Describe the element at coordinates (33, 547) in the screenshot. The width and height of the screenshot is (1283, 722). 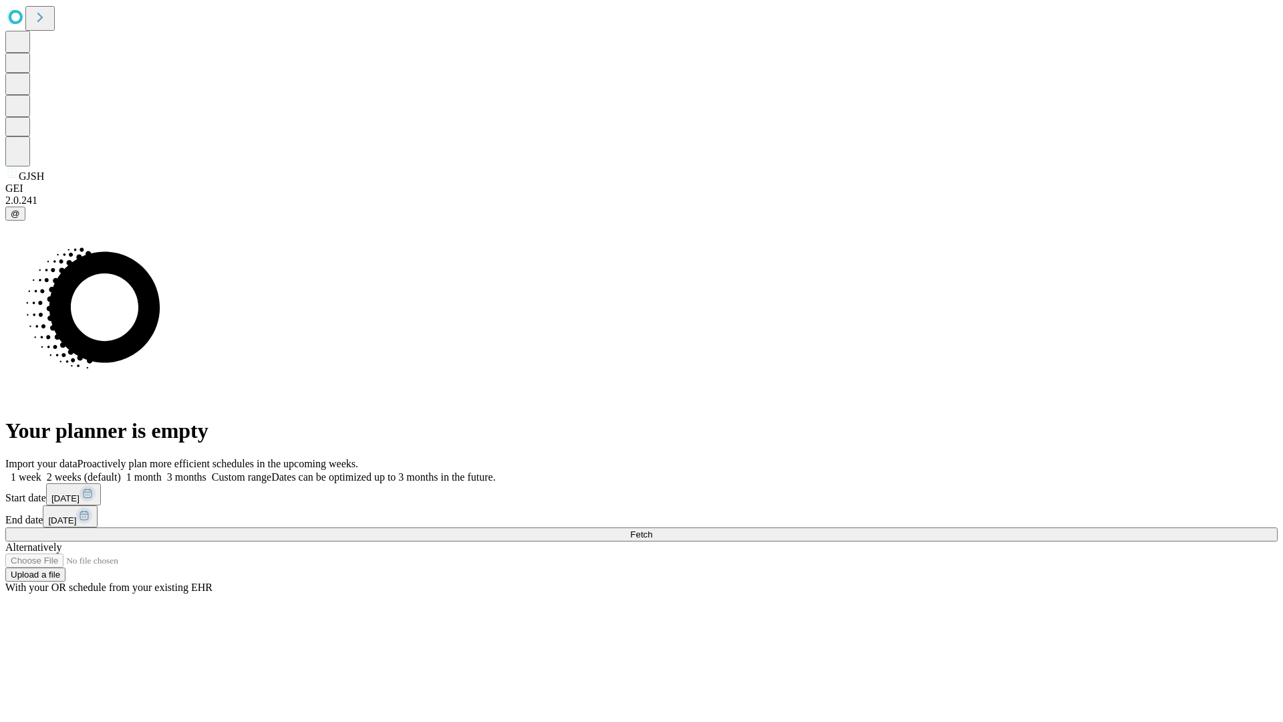
I see `span: Alternatively` at that location.